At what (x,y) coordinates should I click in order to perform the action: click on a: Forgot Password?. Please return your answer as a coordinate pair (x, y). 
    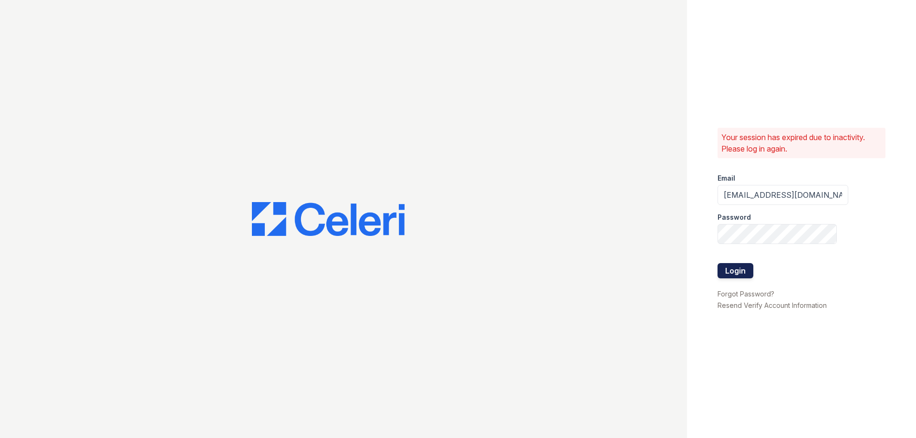
    Looking at the image, I should click on (746, 294).